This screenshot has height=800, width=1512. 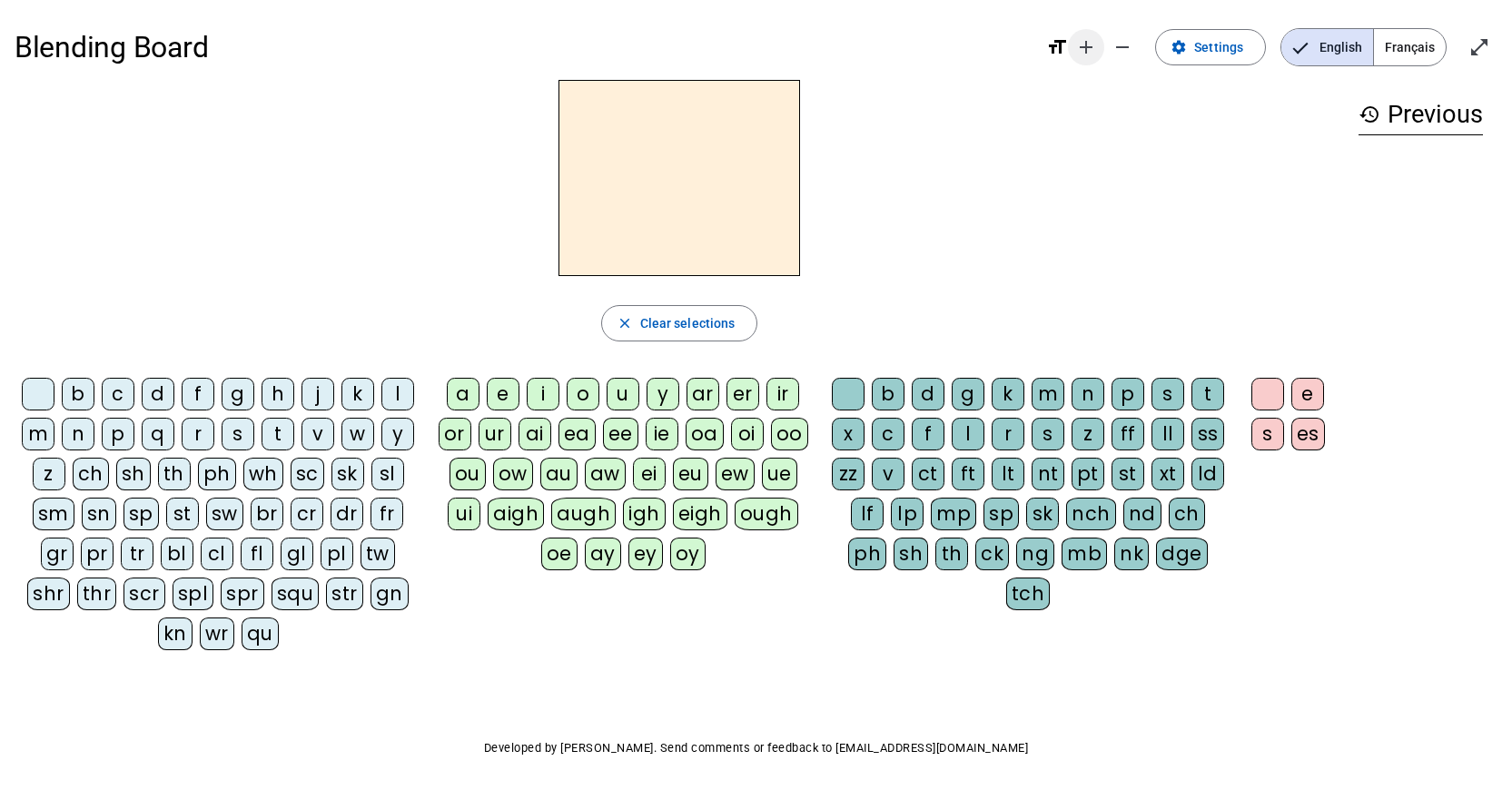 I want to click on div: zz, so click(x=848, y=474).